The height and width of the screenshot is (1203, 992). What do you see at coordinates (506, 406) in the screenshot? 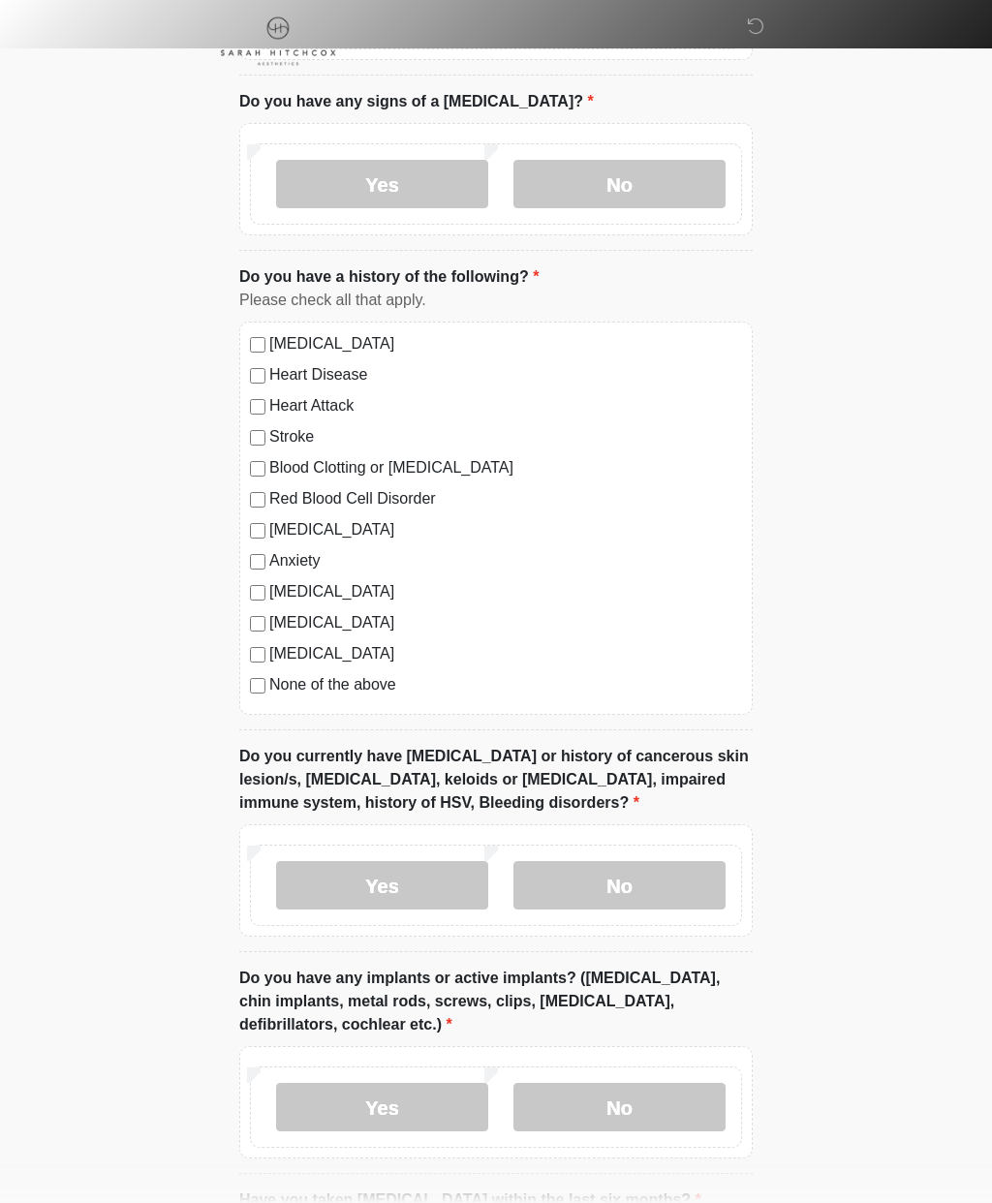
I see `label: Heart Attack` at bounding box center [506, 406].